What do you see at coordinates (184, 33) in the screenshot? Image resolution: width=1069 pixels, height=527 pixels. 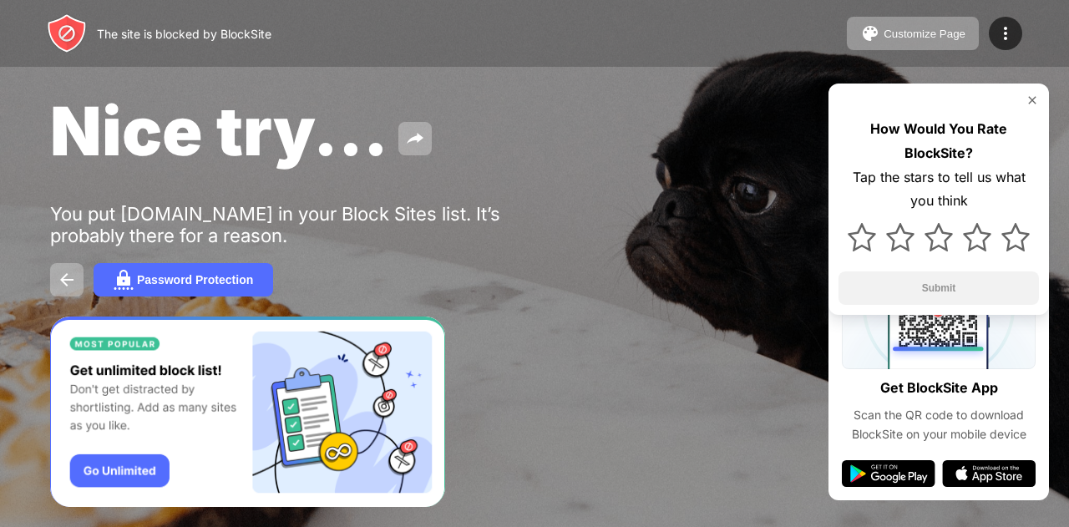 I see `div: The site is blocked by BlockSite` at bounding box center [184, 33].